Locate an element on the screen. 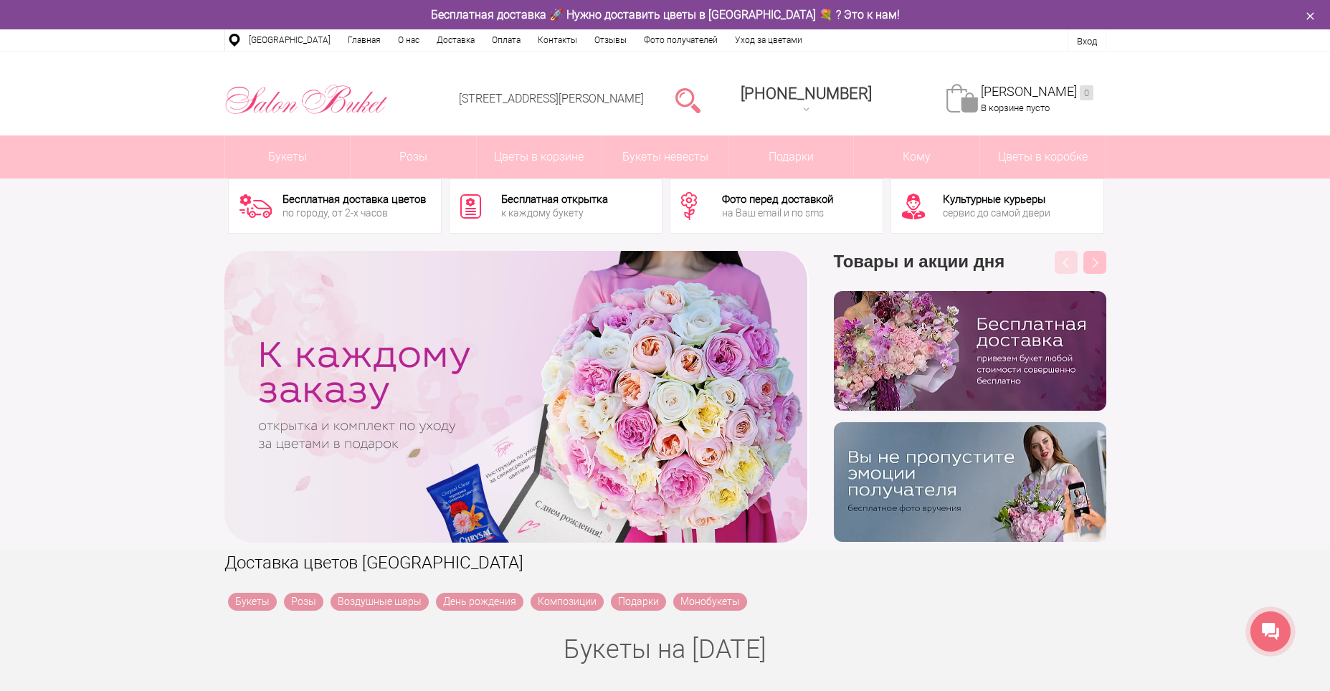 This screenshot has height=691, width=1330. ins: 0 is located at coordinates (1086, 93).